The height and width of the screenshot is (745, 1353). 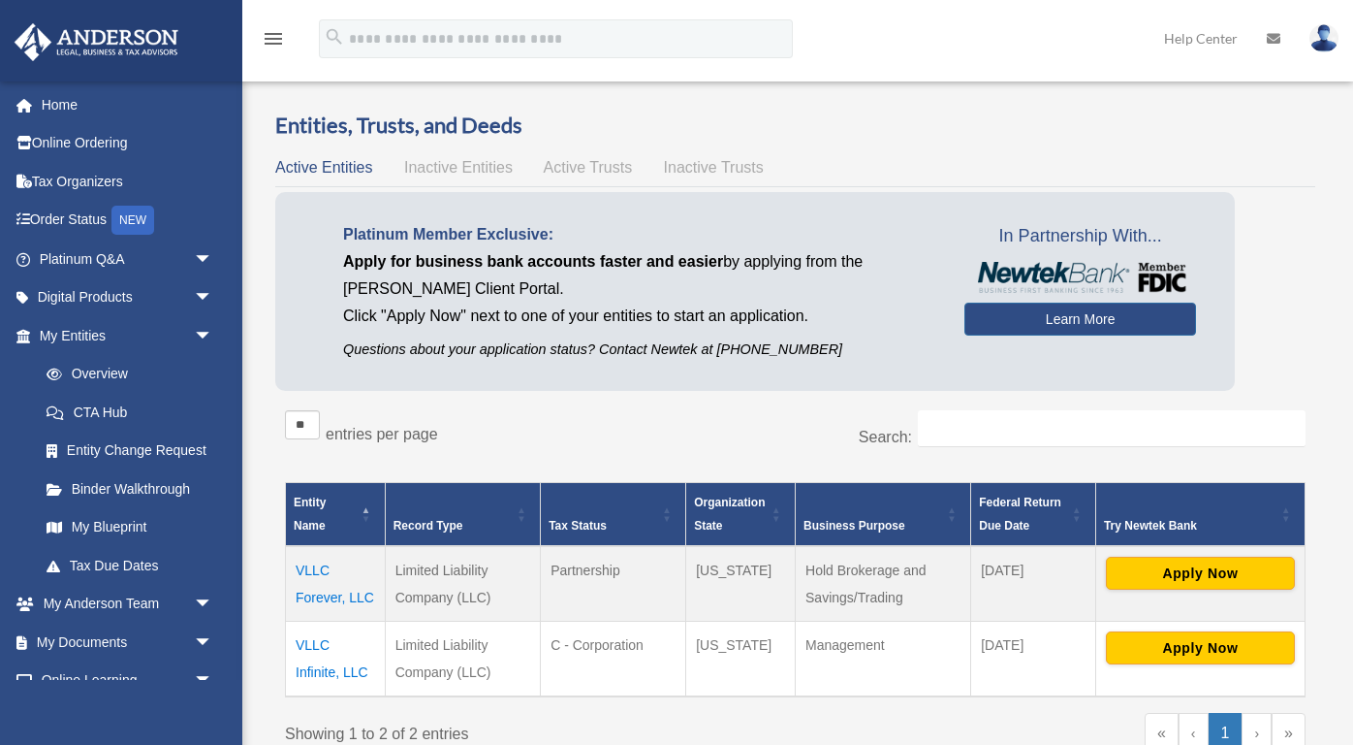 What do you see at coordinates (382, 433) in the screenshot?
I see `label: entries per page` at bounding box center [382, 433].